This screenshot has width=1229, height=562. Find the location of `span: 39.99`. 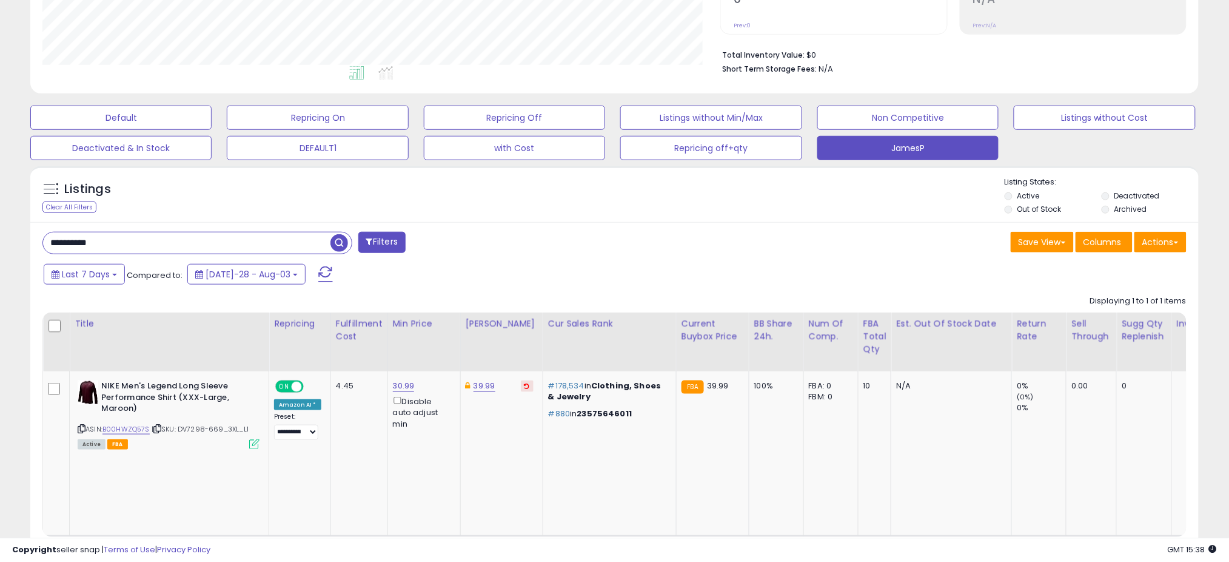

span: 39.99 is located at coordinates (718, 385).